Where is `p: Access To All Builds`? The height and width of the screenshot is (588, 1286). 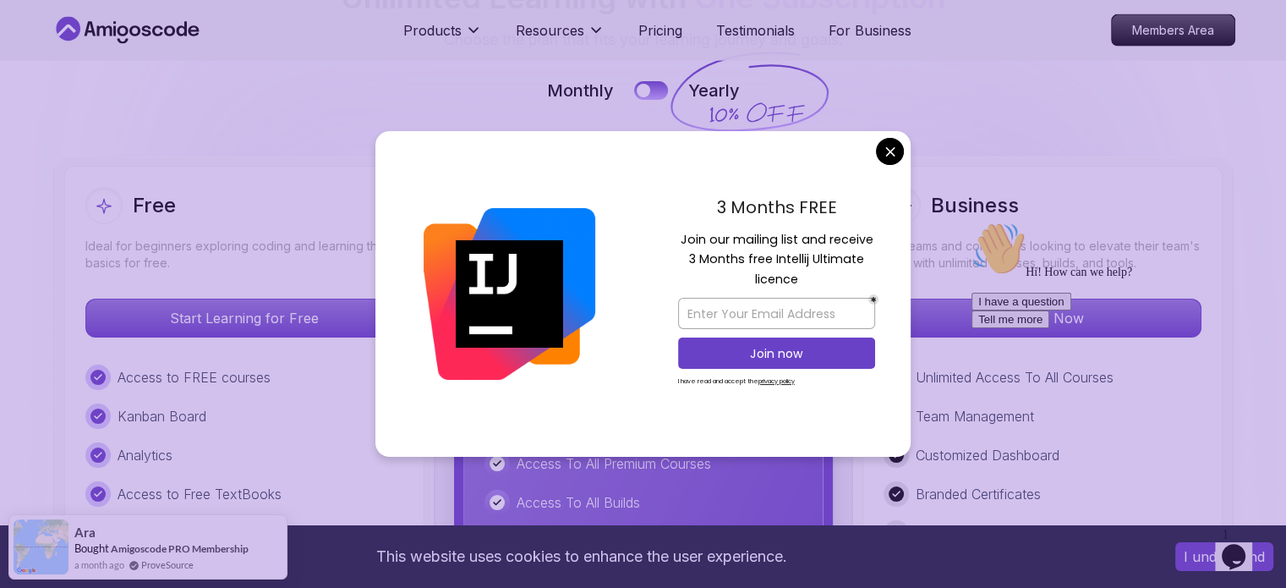
p: Access To All Builds is located at coordinates (578, 502).